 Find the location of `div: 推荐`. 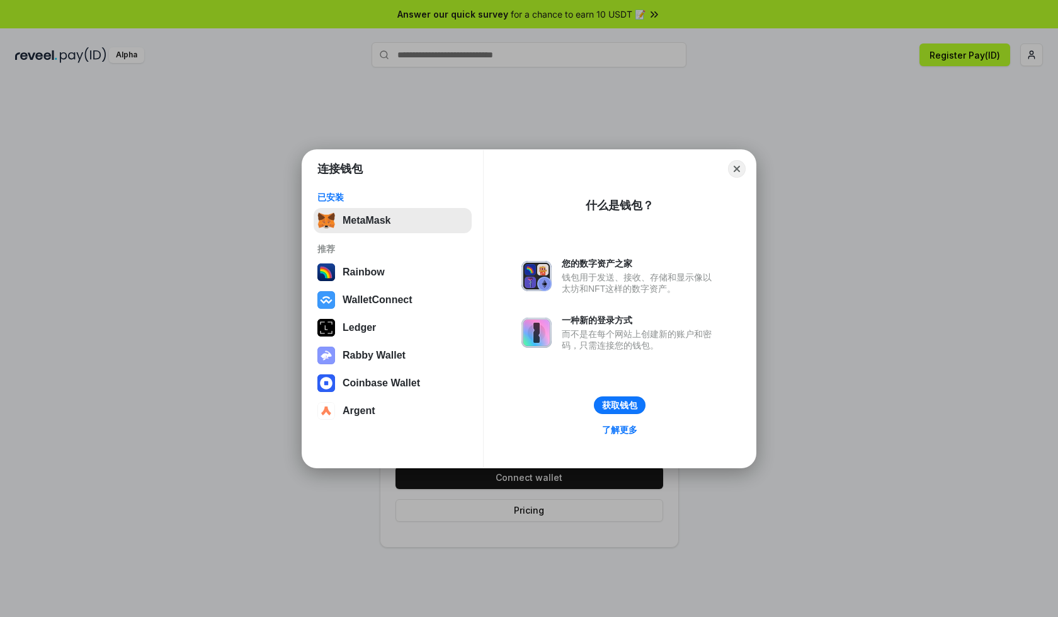

div: 推荐 is located at coordinates (392, 249).